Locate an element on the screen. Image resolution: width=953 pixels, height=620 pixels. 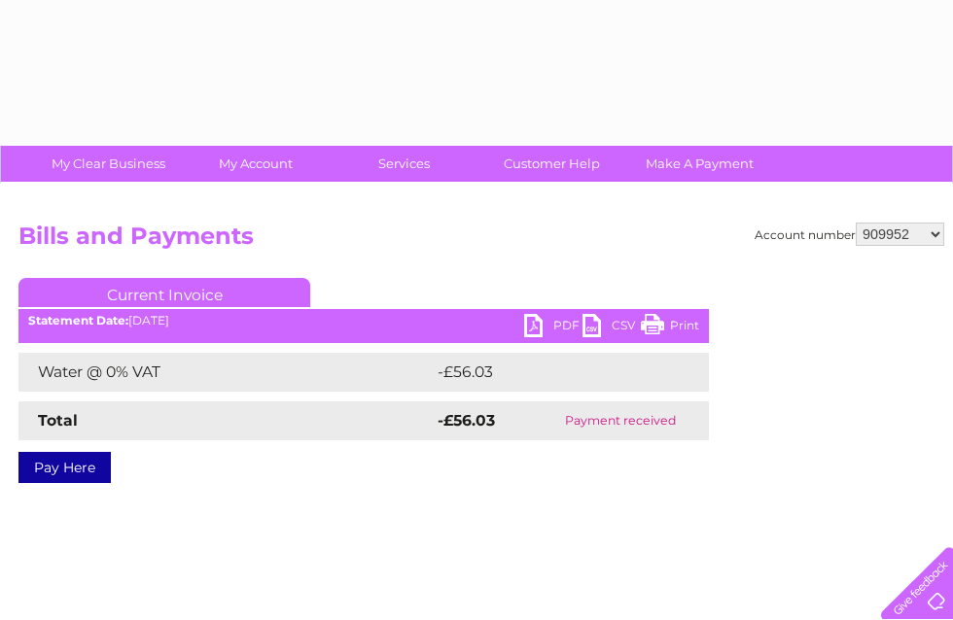
td: -£56.03 is located at coordinates (552, 372).